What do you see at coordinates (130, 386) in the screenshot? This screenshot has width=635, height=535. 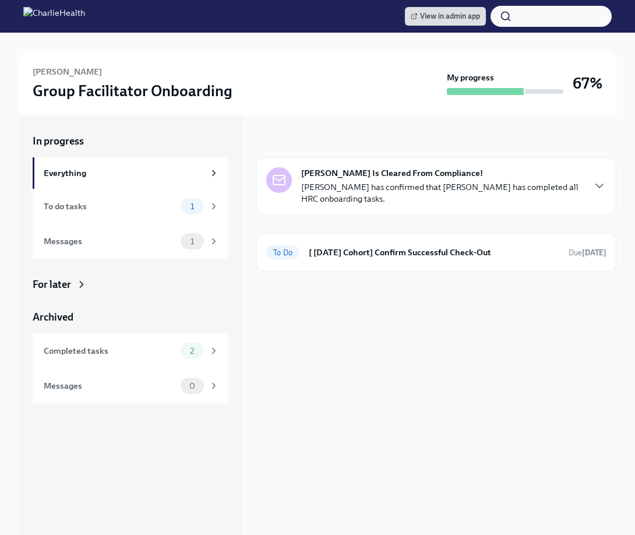 I see `a: Messages0` at bounding box center [130, 386].